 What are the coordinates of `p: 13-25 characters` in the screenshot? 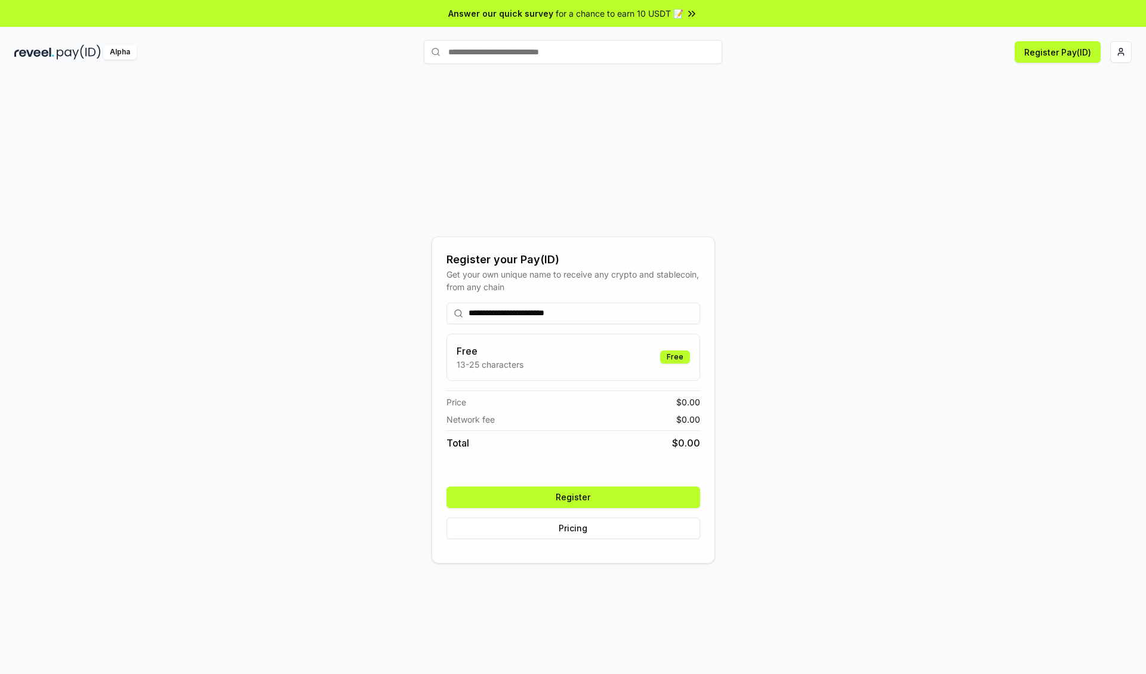 It's located at (490, 364).